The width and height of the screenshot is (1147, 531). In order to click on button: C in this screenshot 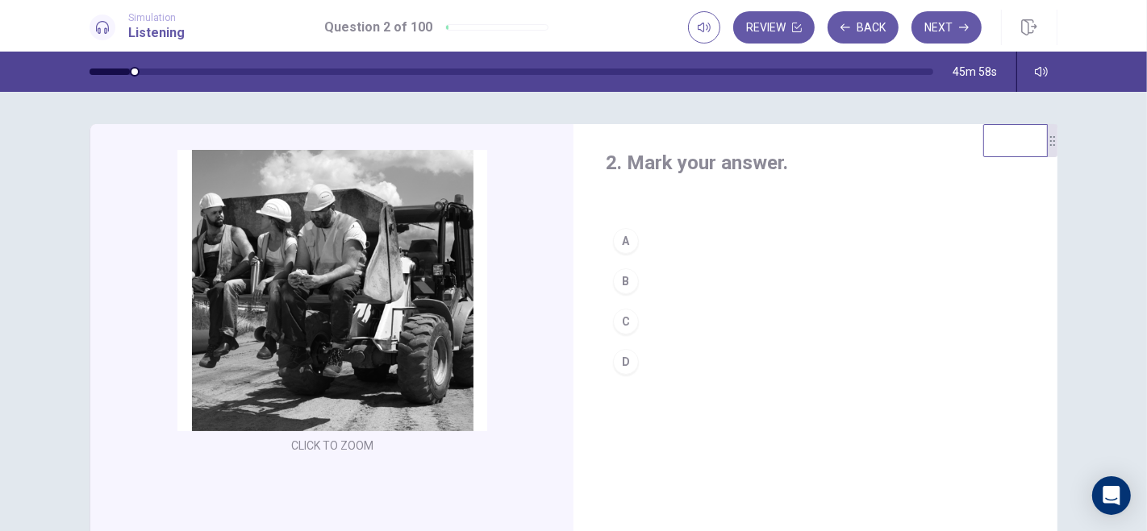, I will do `click(815, 322)`.